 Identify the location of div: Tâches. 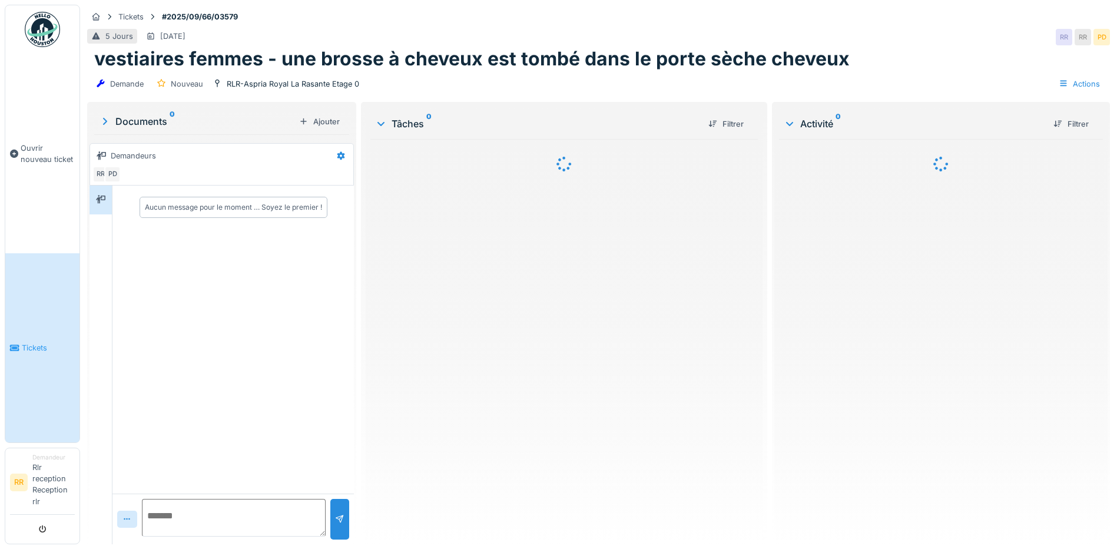
(537, 124).